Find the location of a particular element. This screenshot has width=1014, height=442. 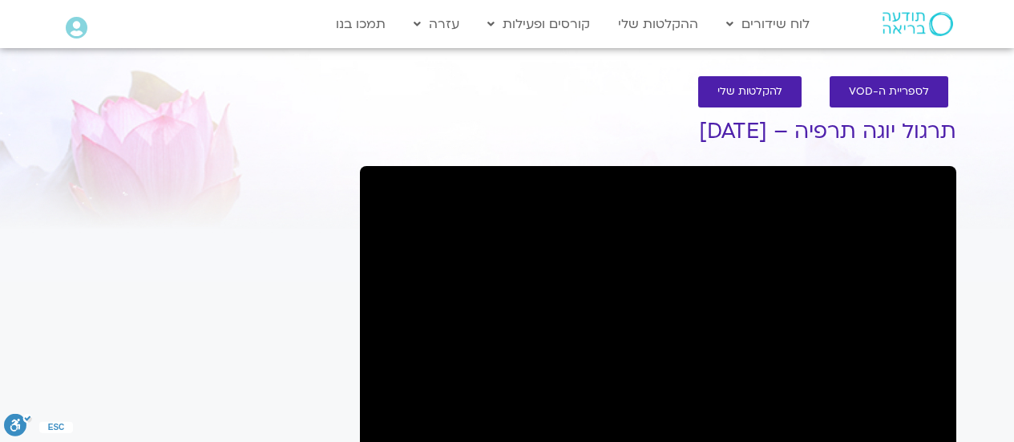

a: תמכו בנו is located at coordinates (361, 24).